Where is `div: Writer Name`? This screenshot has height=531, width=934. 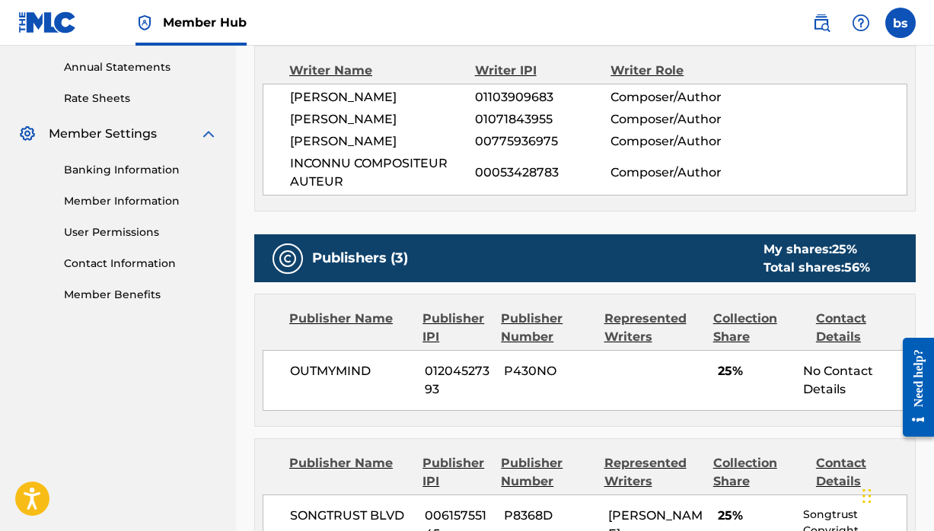
div: Writer Name is located at coordinates (382, 71).